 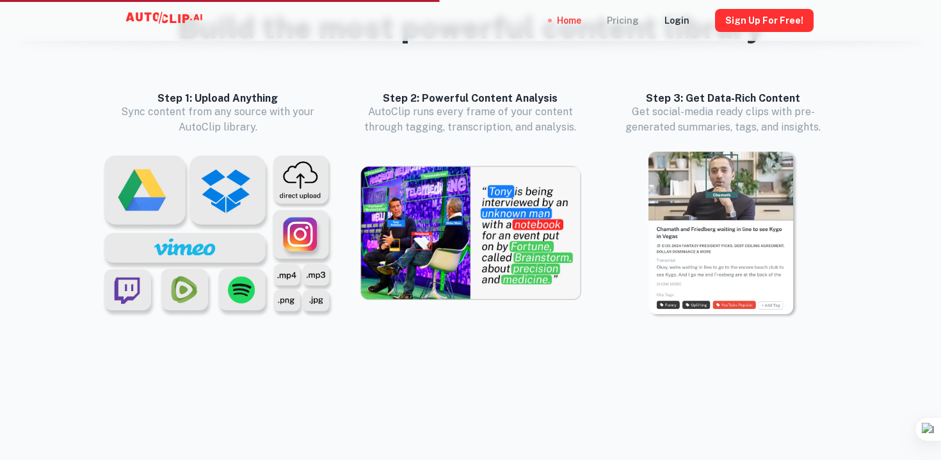 What do you see at coordinates (218, 98) in the screenshot?
I see `h6: Step 1: Upload Anything` at bounding box center [218, 98].